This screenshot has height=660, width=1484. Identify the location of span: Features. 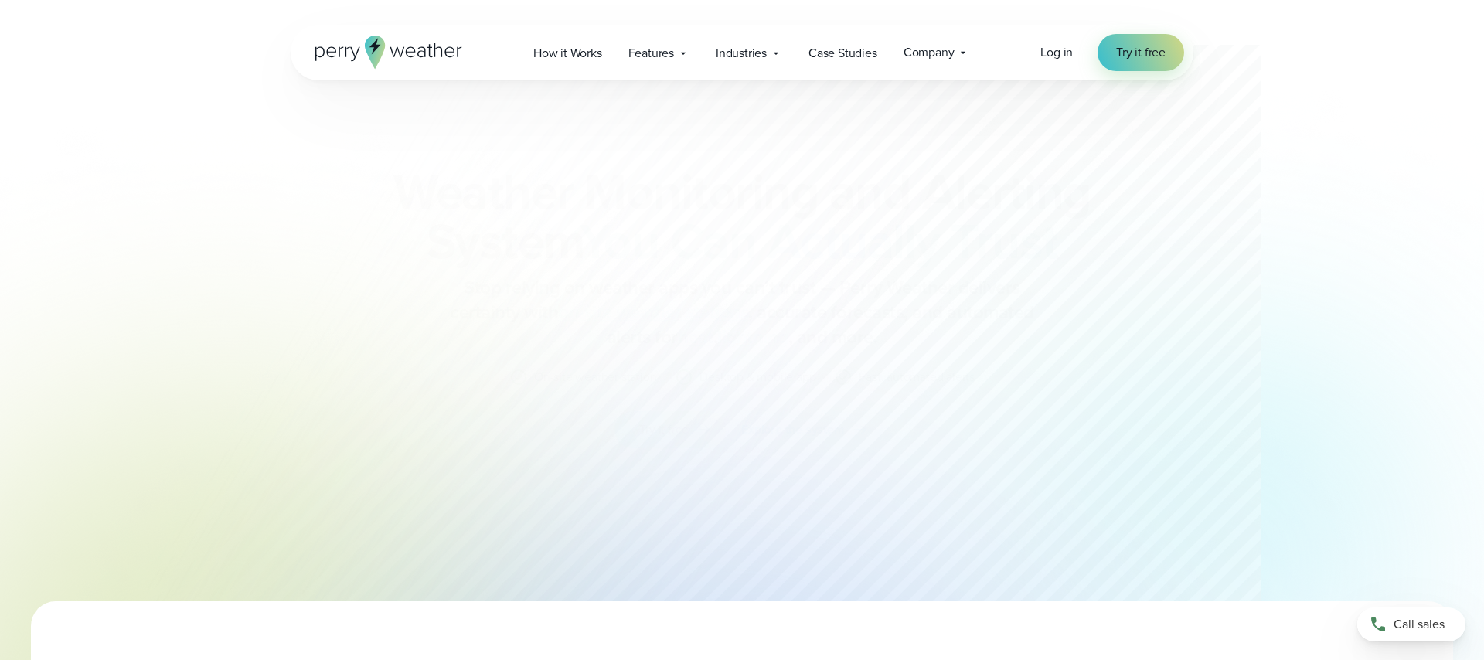
(651, 53).